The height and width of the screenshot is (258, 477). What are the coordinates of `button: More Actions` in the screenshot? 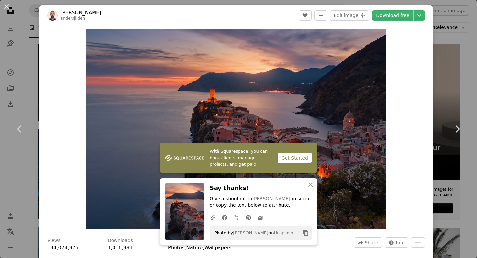 It's located at (418, 243).